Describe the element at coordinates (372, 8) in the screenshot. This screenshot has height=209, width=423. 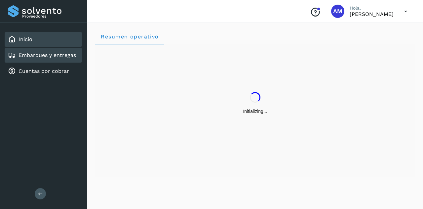
I see `p: Hola,` at that location.